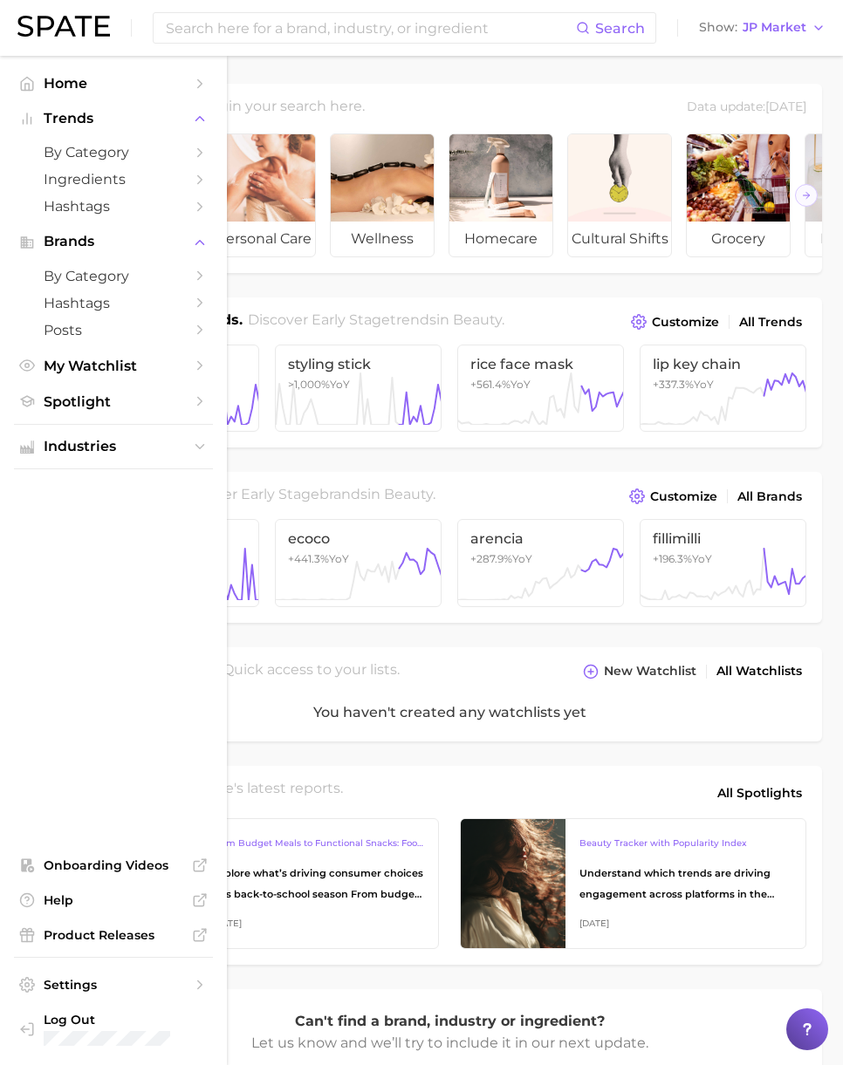 This screenshot has height=1065, width=843. I want to click on a: Product Releases, so click(113, 935).